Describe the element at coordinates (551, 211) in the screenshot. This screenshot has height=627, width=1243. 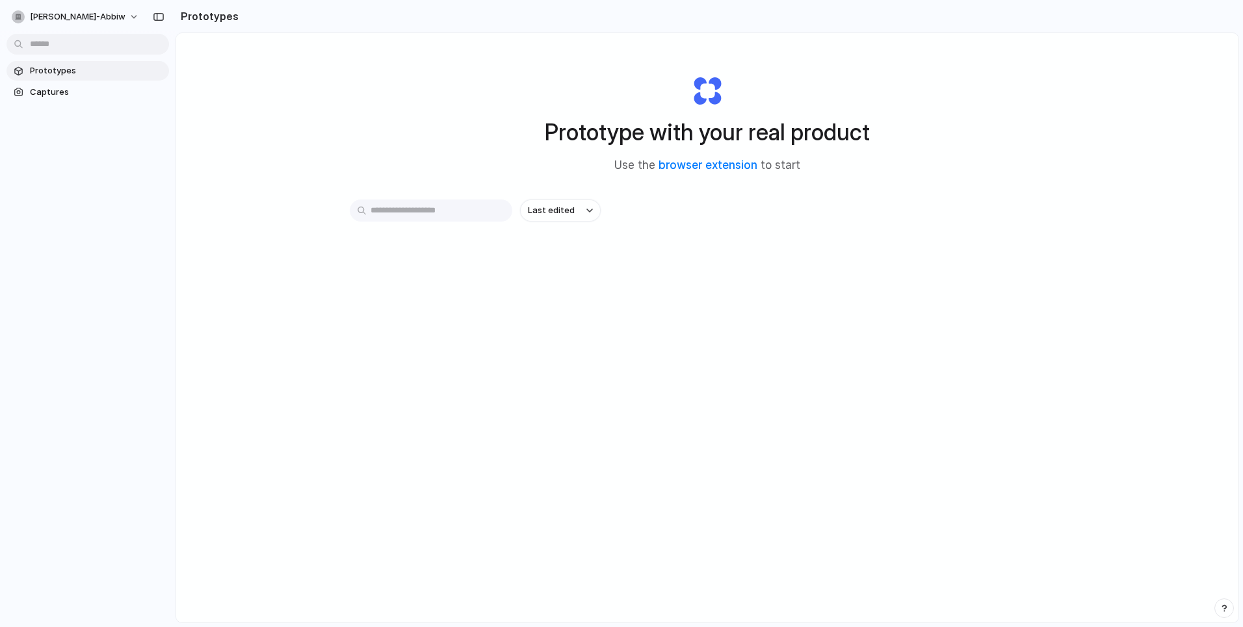
I see `span: Last edited` at that location.